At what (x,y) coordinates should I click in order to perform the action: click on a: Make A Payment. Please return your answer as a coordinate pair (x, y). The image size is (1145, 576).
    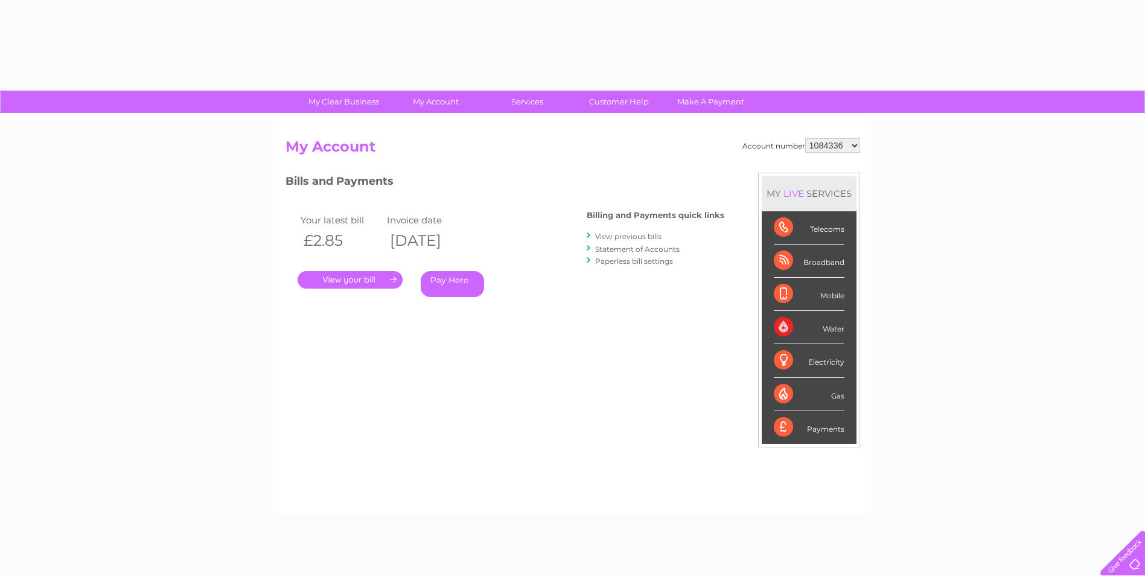
    Looking at the image, I should click on (711, 101).